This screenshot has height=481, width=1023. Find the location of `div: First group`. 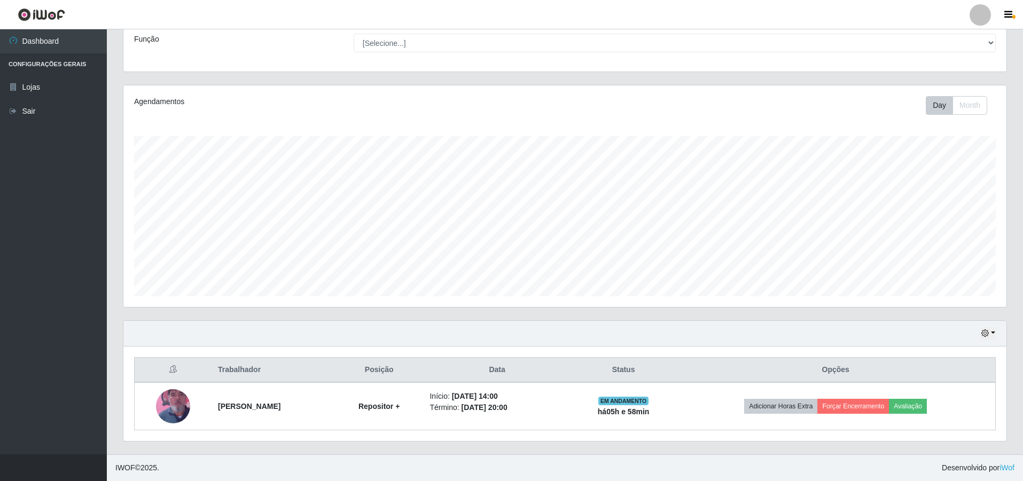

div: First group is located at coordinates (956, 105).